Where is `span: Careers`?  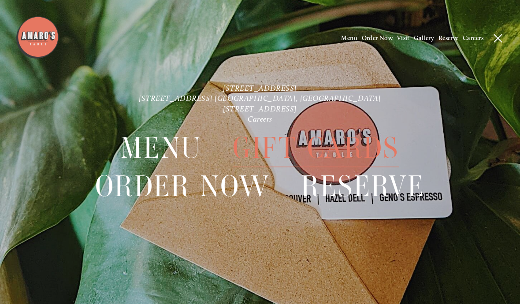 span: Careers is located at coordinates (473, 38).